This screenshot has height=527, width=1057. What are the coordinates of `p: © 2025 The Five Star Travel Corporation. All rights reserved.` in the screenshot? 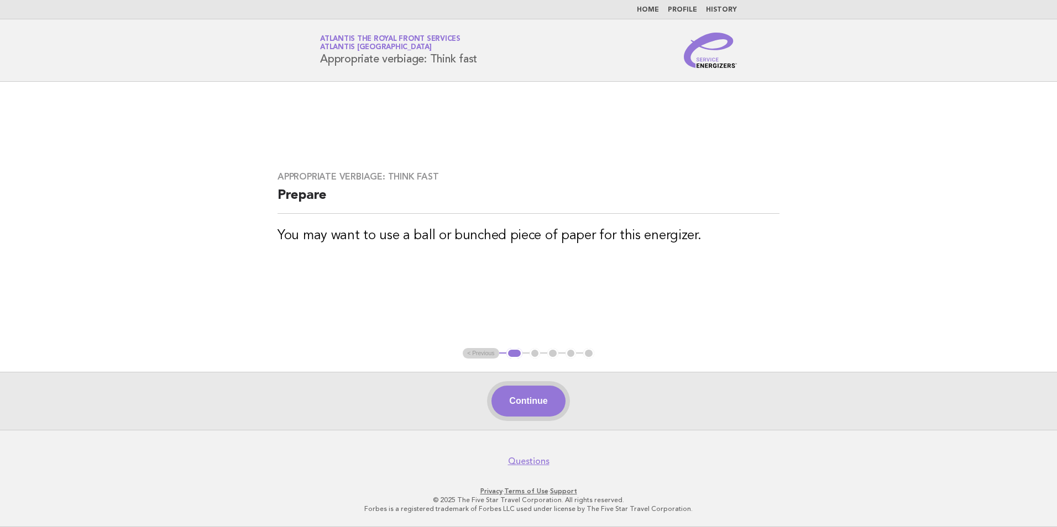 It's located at (528, 500).